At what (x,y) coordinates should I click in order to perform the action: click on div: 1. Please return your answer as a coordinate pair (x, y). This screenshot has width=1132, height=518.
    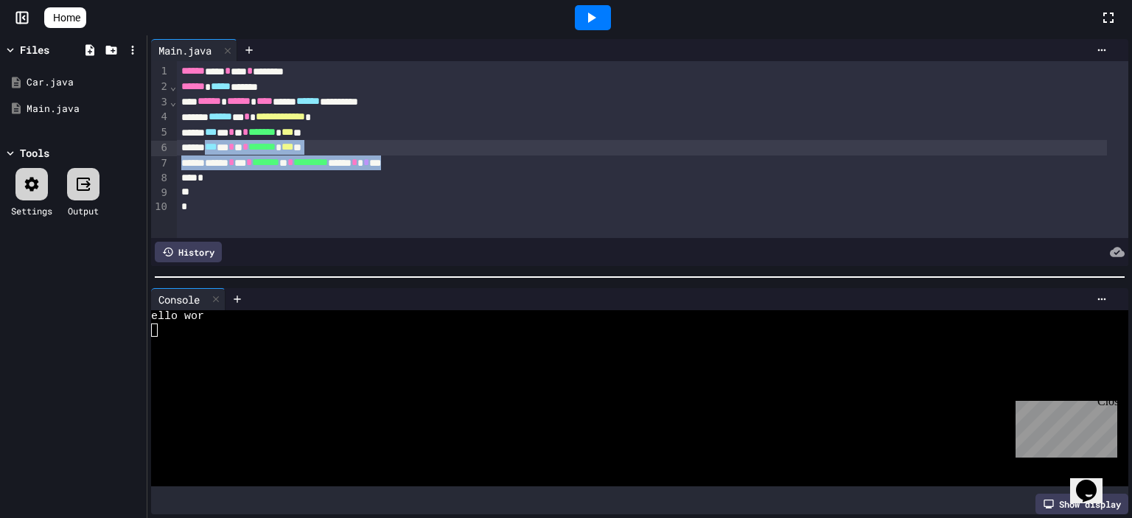
    Looking at the image, I should click on (160, 72).